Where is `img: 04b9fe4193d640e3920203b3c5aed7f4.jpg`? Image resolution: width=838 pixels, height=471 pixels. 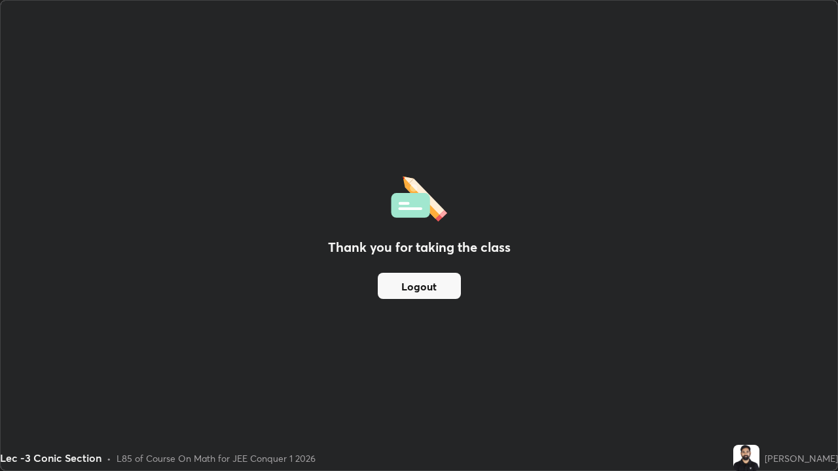 img: 04b9fe4193d640e3920203b3c5aed7f4.jpg is located at coordinates (746, 458).